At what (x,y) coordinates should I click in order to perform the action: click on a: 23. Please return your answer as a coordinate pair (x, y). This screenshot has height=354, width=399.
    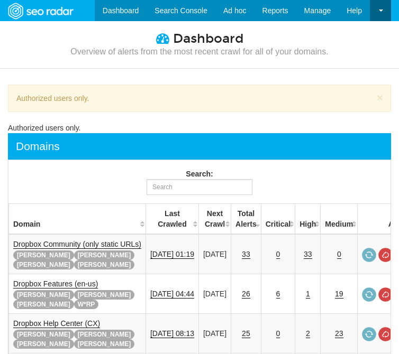
    Looking at the image, I should click on (339, 334).